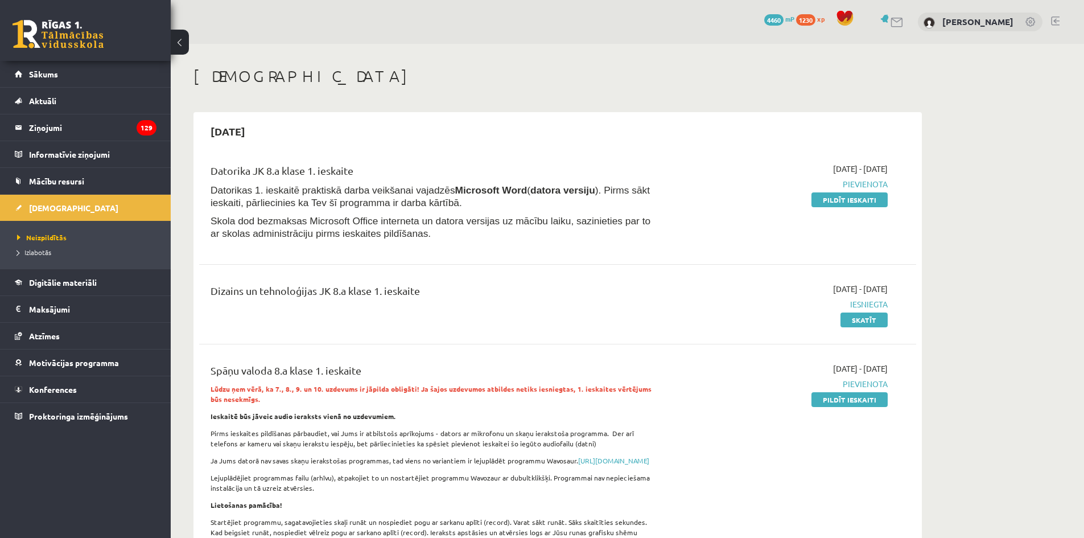  Describe the element at coordinates (79, 416) in the screenshot. I see `span: Proktoringa izmēģinājums` at that location.